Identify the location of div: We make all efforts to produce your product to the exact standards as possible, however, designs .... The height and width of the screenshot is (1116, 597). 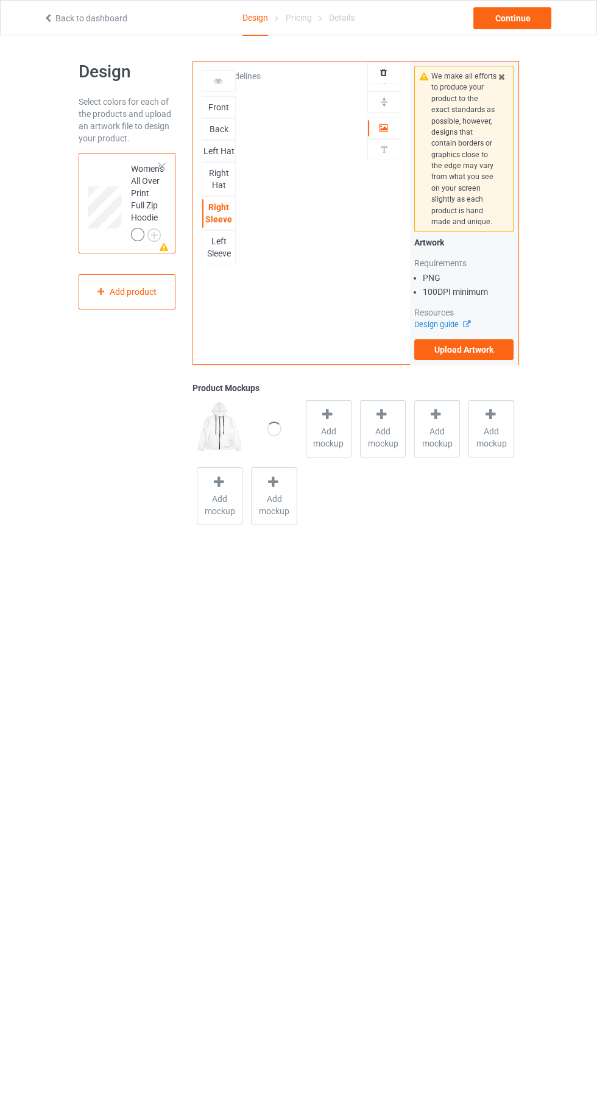
(464, 149).